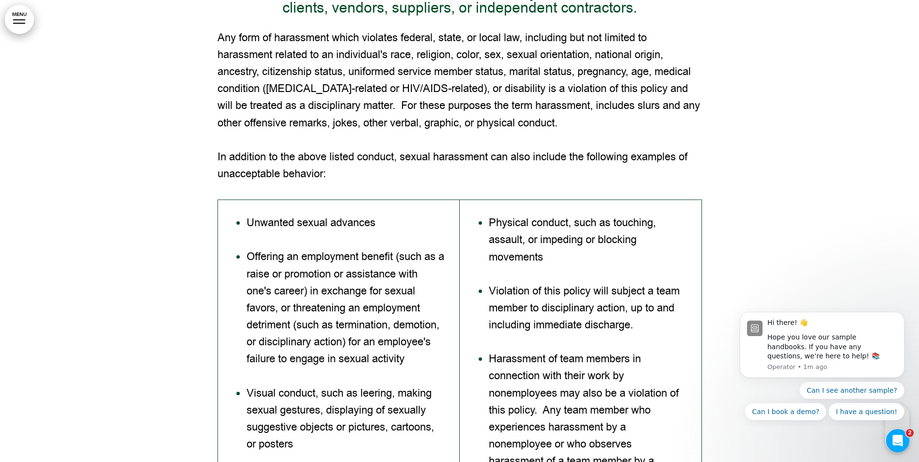 The height and width of the screenshot is (462, 919). What do you see at coordinates (126, 87) in the screenshot?
I see `button: Quick reply: Can I see another sample?` at bounding box center [126, 87].